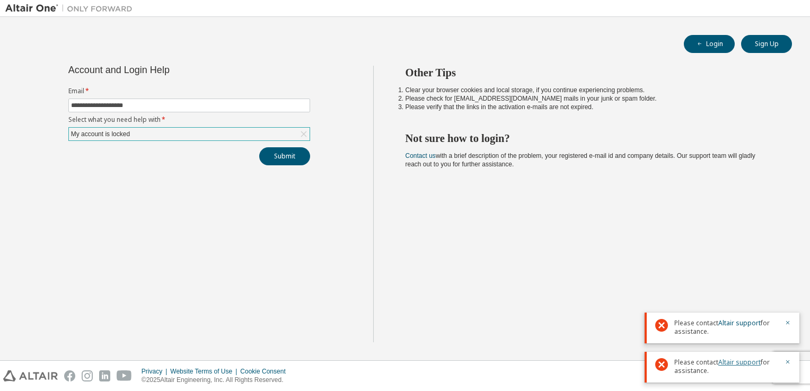 The height and width of the screenshot is (391, 810). Describe the element at coordinates (217, 380) in the screenshot. I see `p: © 2025 Altair Engineering, Inc. All Rights Reserved.` at that location.